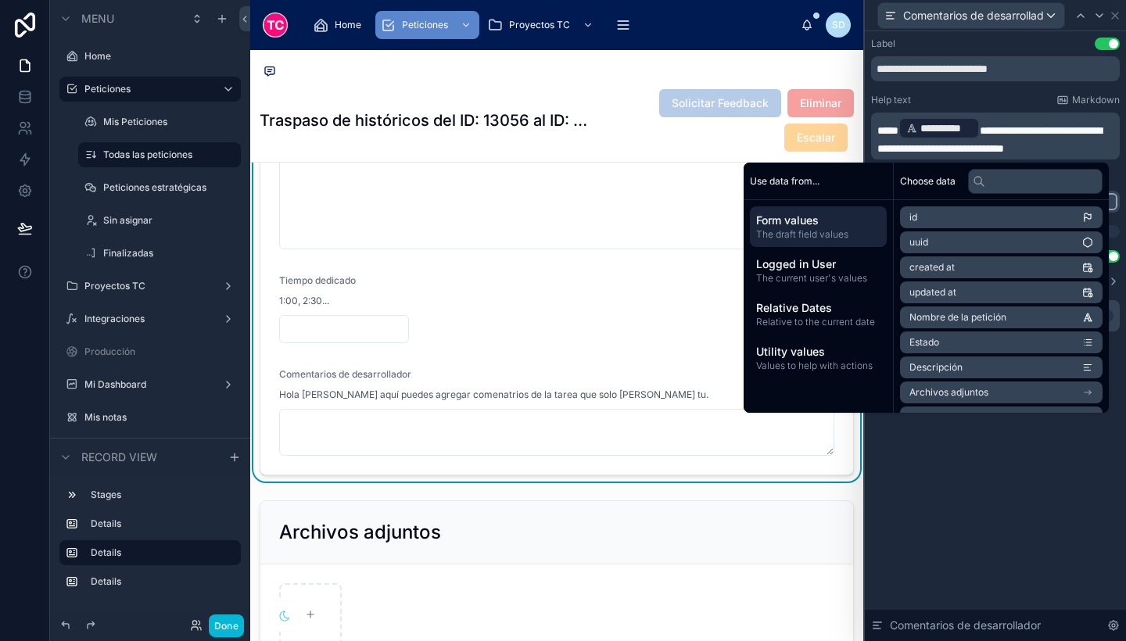  I want to click on span: 1:00, 2:30..., so click(304, 301).